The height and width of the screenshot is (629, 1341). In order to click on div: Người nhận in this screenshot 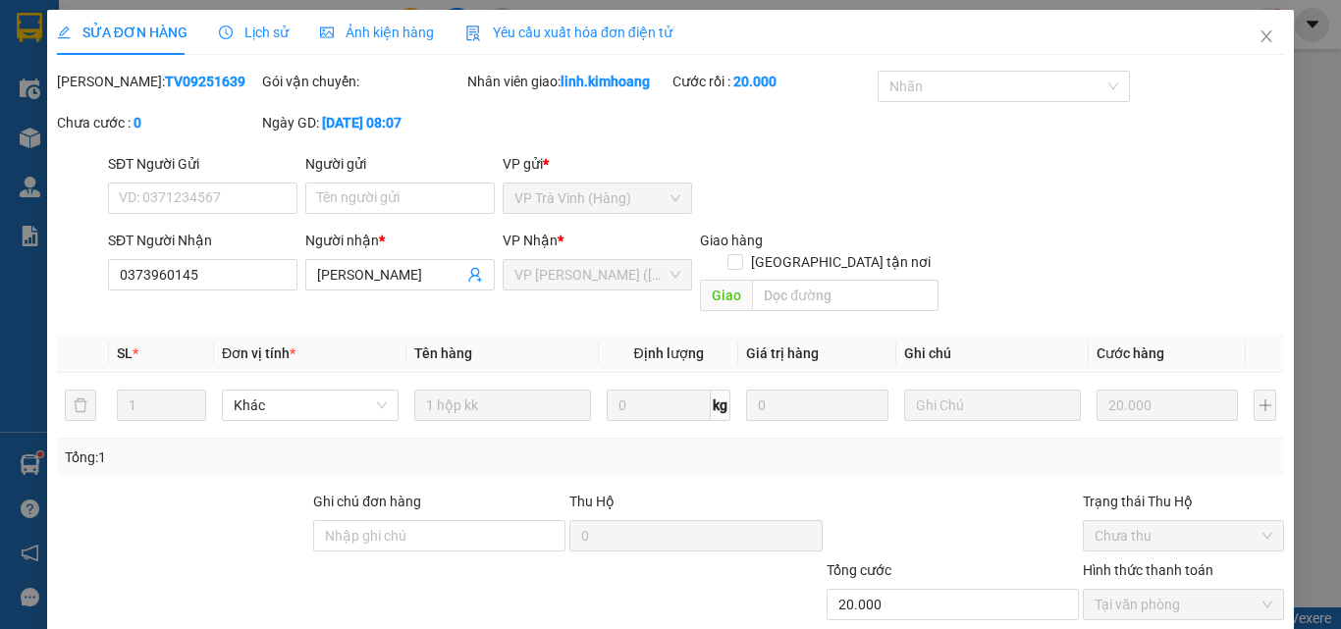, I will do `click(400, 241)`.